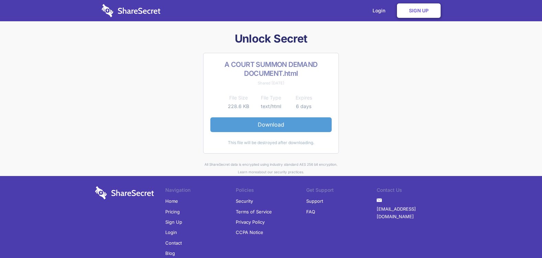 This screenshot has height=258, width=542. What do you see at coordinates (412, 191) in the screenshot?
I see `li: Contact Us` at bounding box center [412, 191].